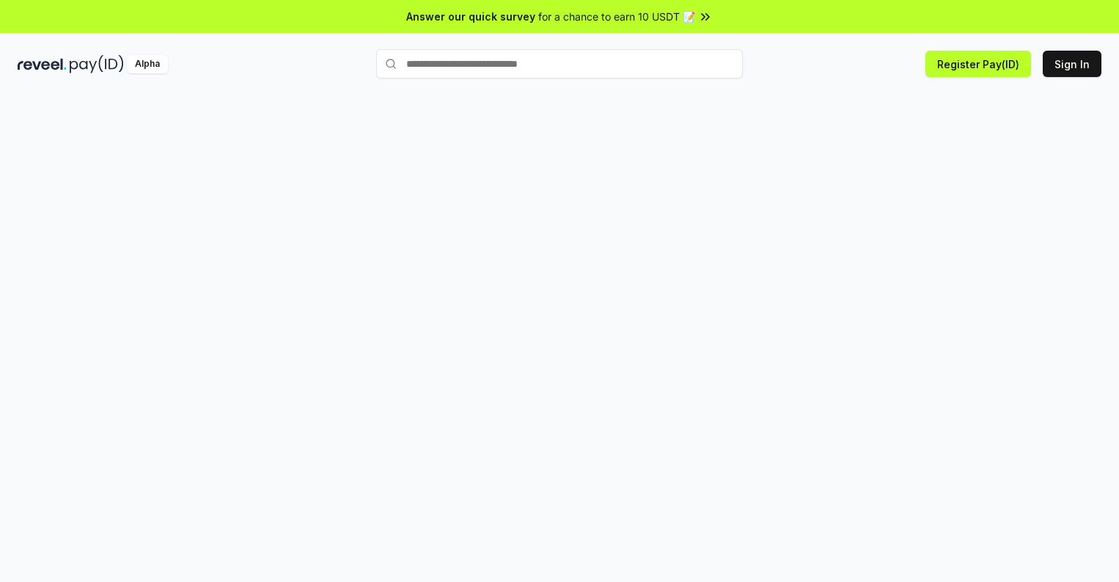 Image resolution: width=1119 pixels, height=582 pixels. I want to click on span: for a chance to earn 10 USDT 📝, so click(617, 16).